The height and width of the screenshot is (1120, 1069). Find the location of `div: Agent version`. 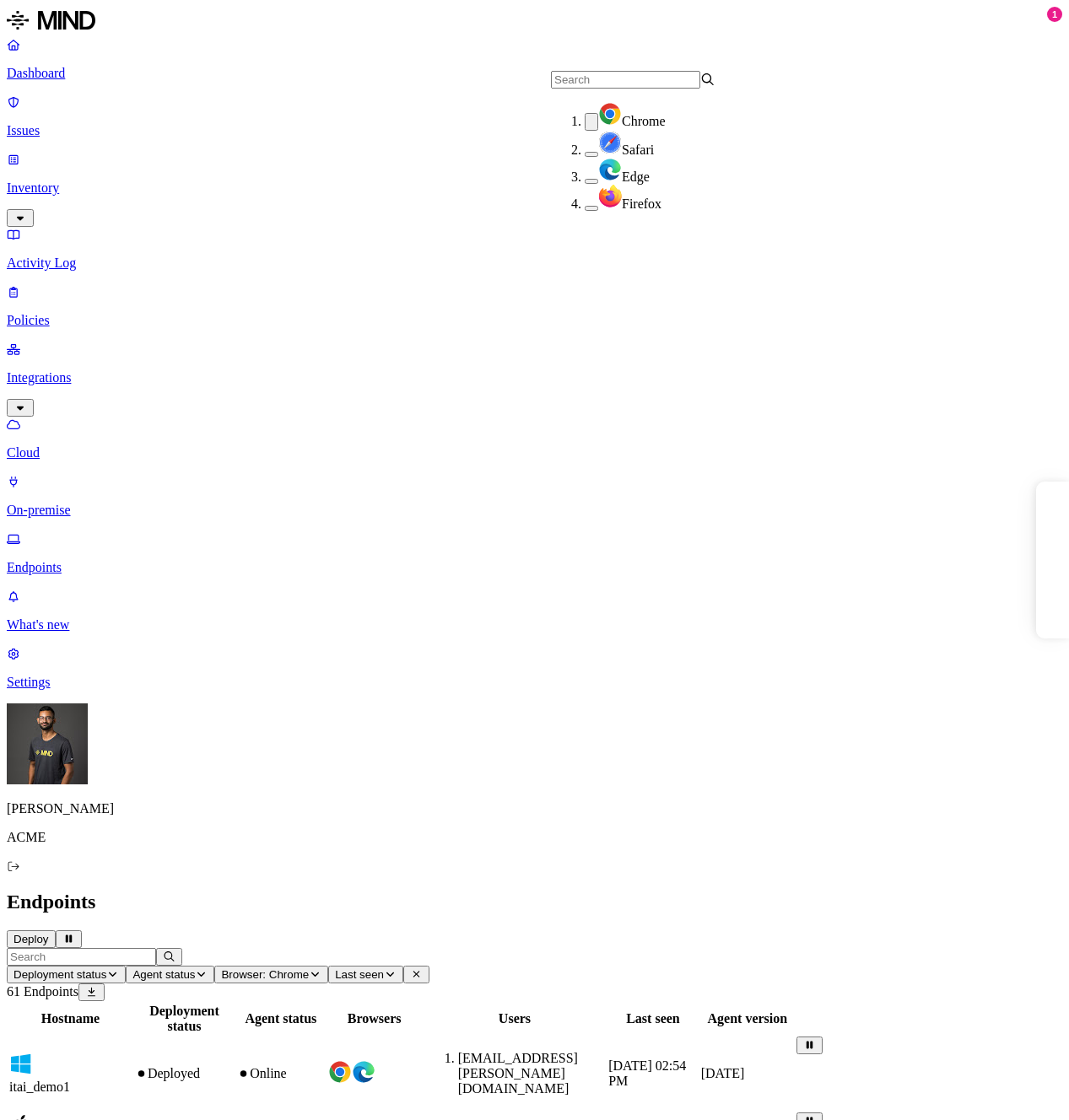

div: Agent version is located at coordinates (747, 1019).